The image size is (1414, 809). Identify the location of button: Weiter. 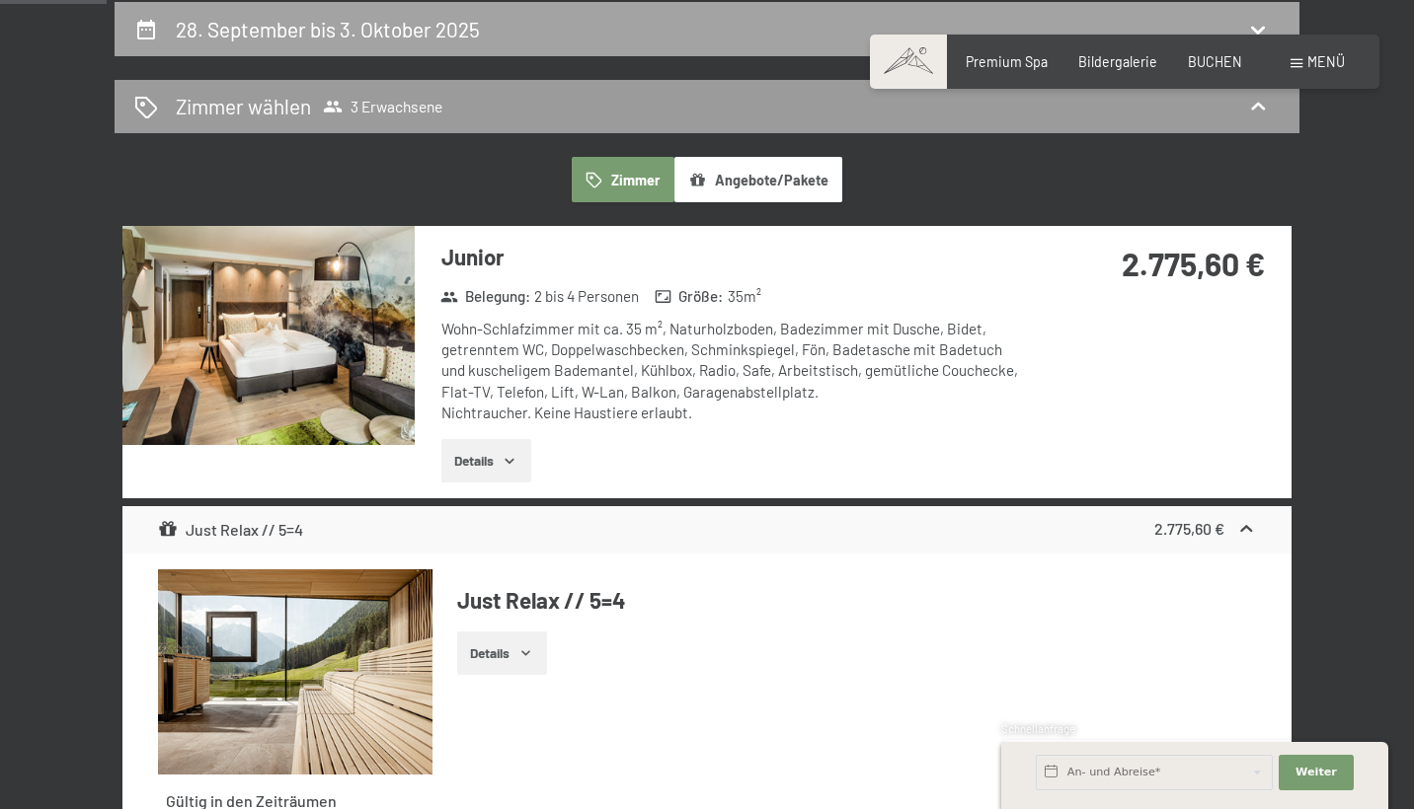
(1316, 773).